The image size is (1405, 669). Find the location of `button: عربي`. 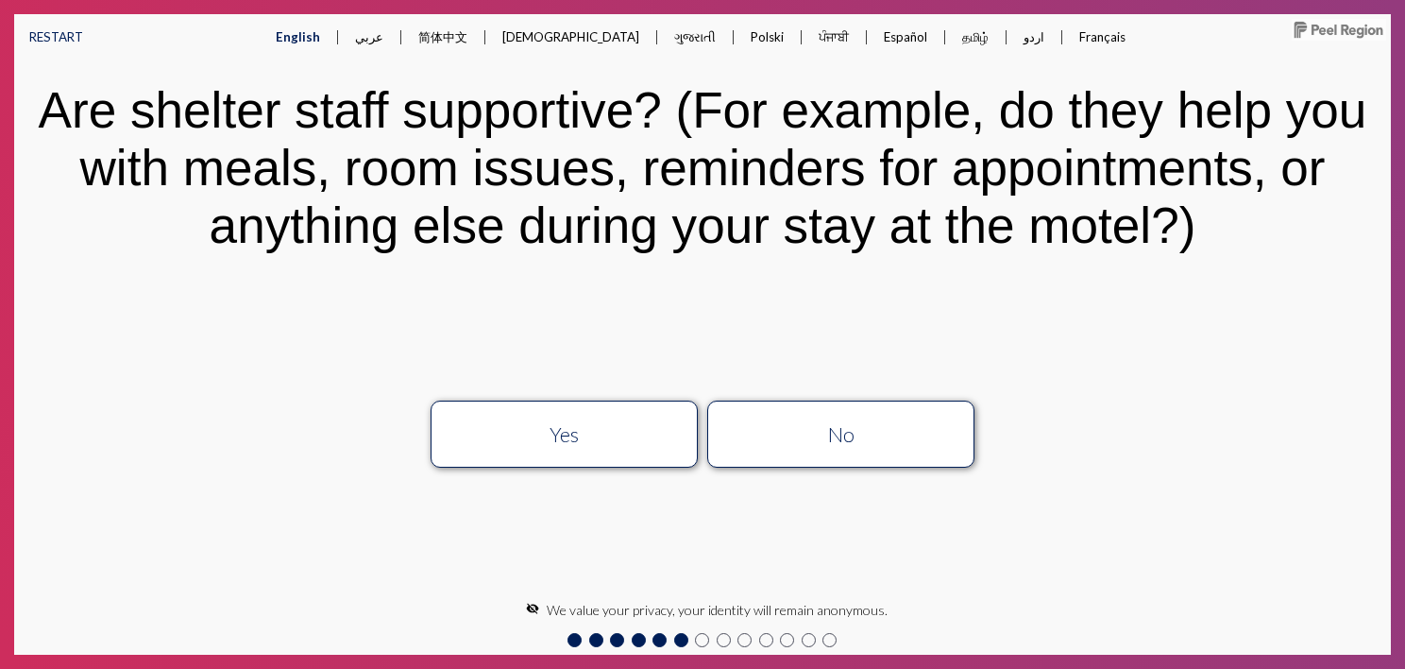

button: عربي is located at coordinates (369, 37).